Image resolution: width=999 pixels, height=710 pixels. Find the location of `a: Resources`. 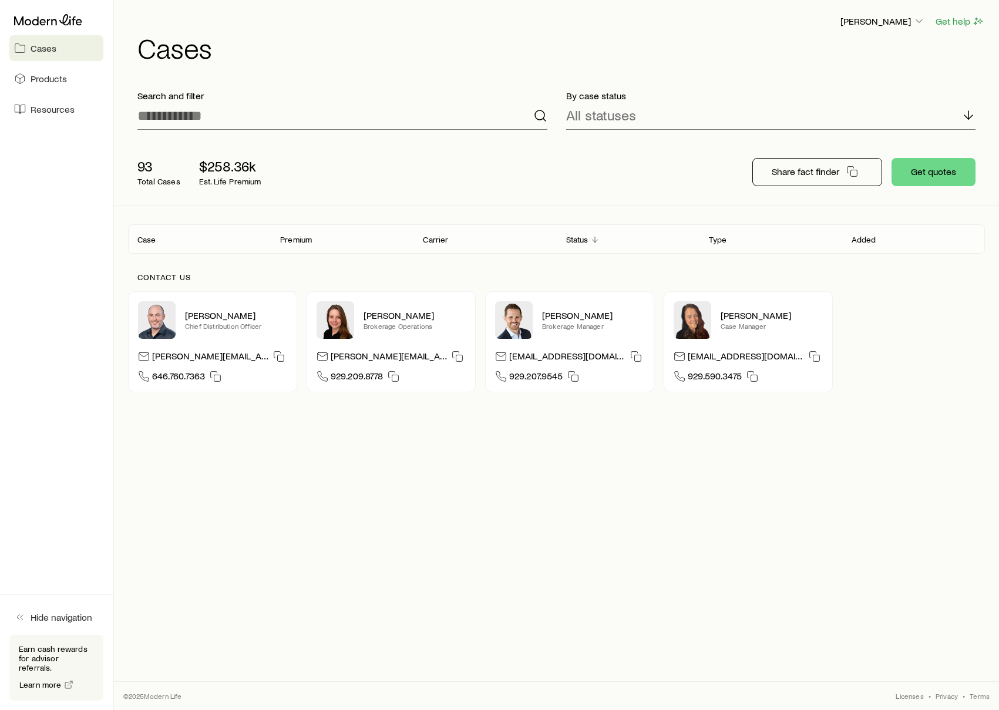

a: Resources is located at coordinates (56, 109).